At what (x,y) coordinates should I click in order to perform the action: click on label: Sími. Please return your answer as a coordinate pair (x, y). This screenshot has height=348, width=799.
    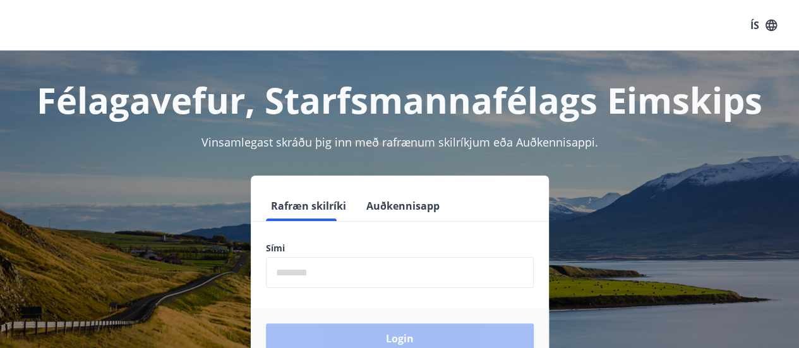
    Looking at the image, I should click on (400, 248).